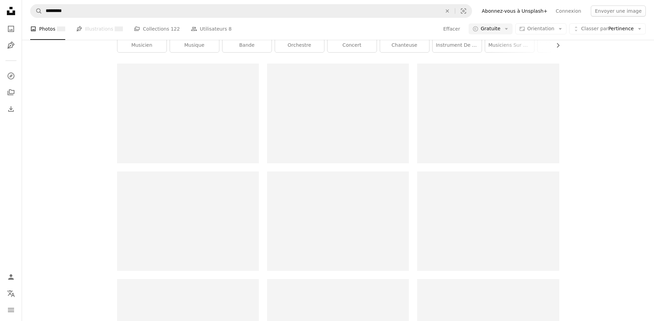  What do you see at coordinates (11, 92) in the screenshot?
I see `a: Collections` at bounding box center [11, 92].